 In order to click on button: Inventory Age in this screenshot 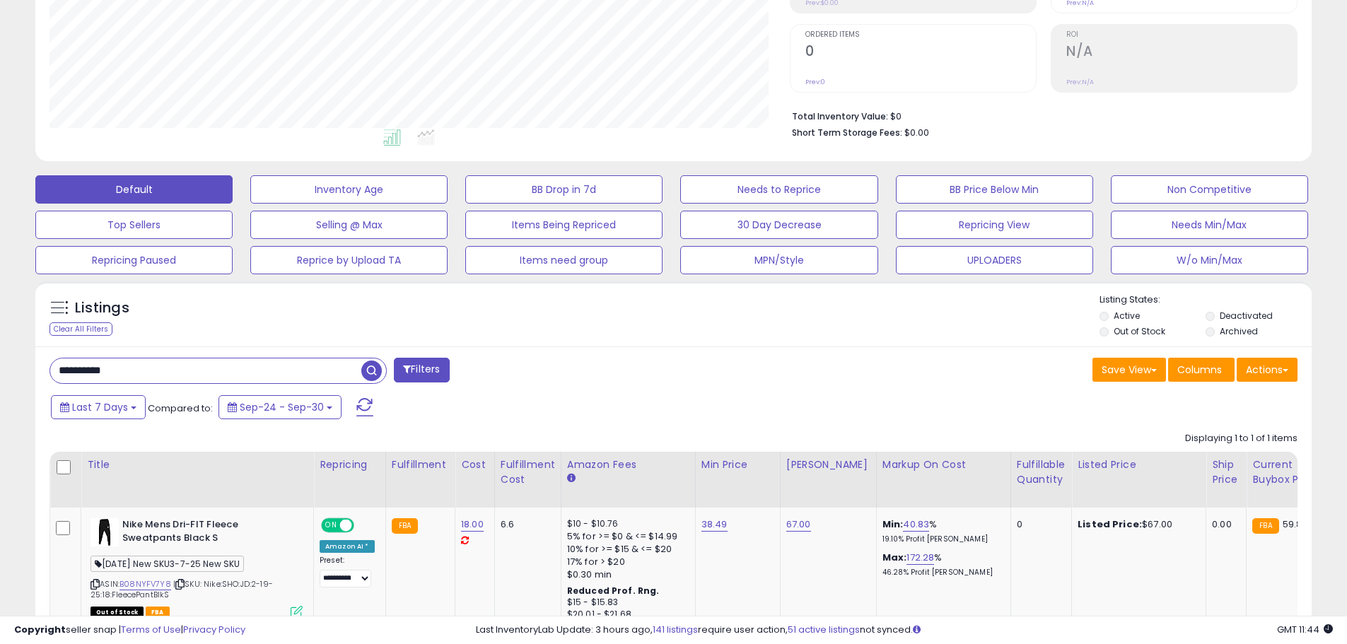, I will do `click(349, 189)`.